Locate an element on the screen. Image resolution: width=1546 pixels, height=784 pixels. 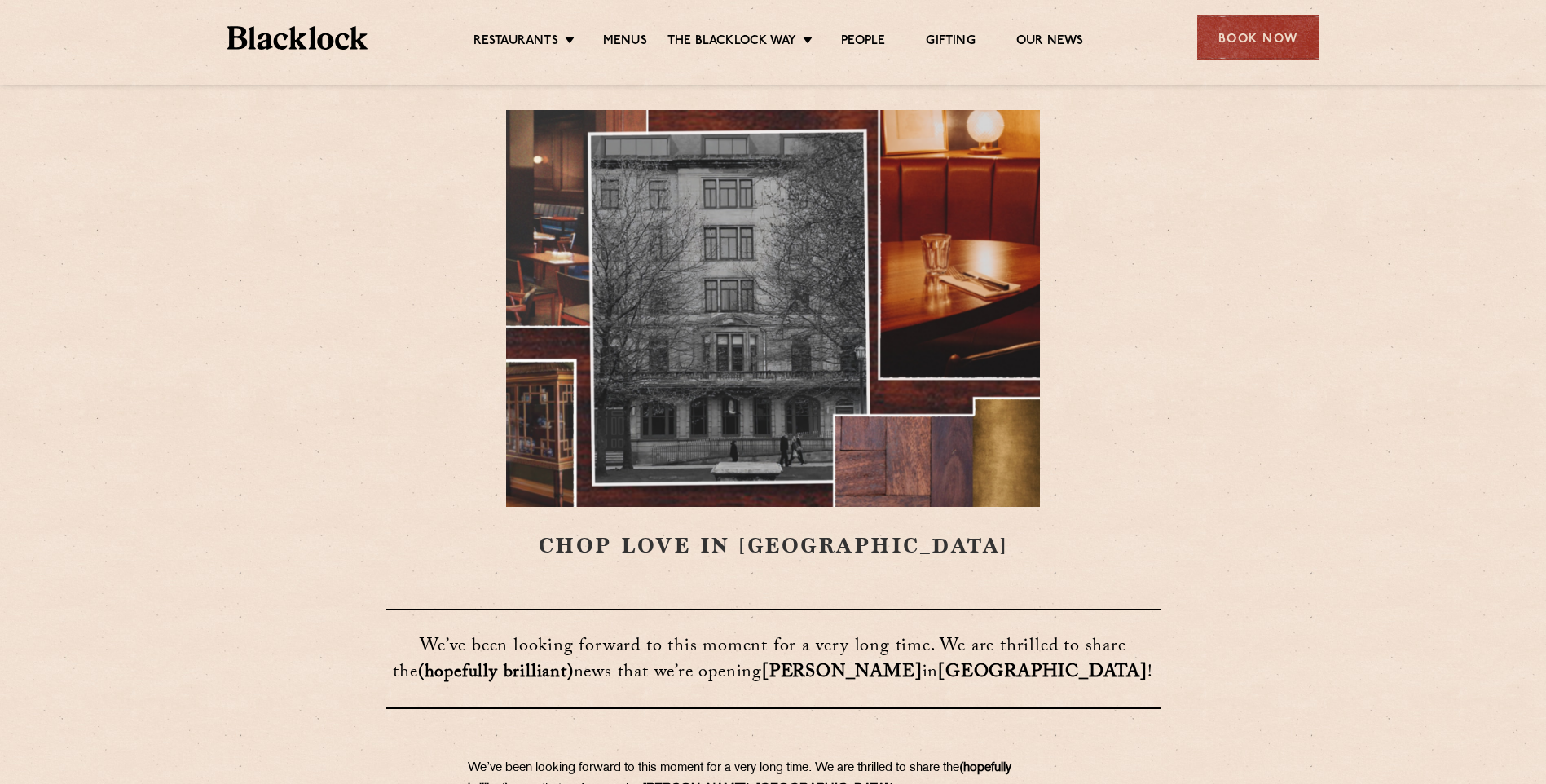
a: The Blacklock Way is located at coordinates (732, 42).